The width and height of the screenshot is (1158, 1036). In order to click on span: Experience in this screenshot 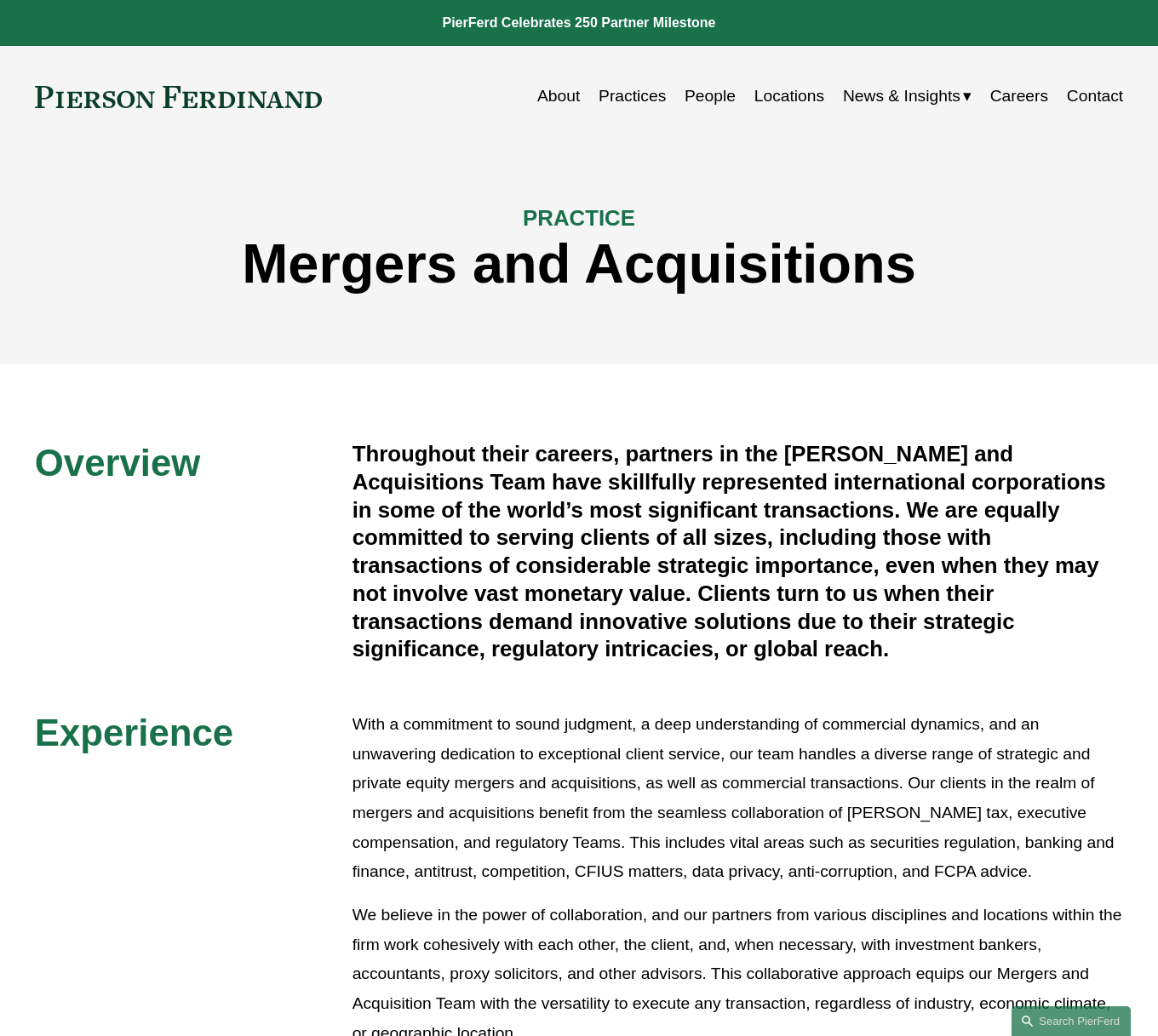, I will do `click(134, 732)`.